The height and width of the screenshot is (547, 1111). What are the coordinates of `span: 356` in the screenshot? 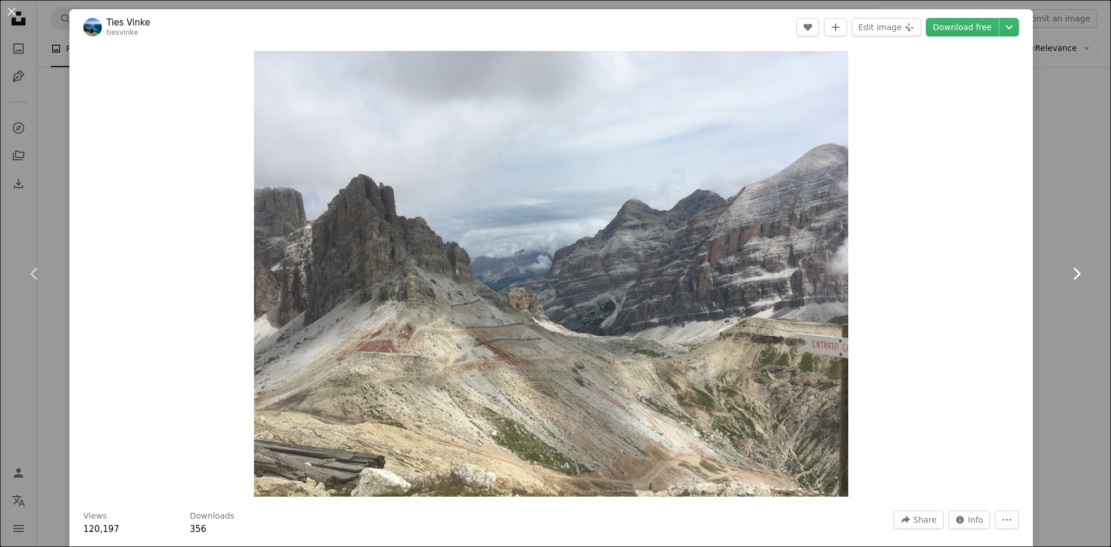 It's located at (198, 529).